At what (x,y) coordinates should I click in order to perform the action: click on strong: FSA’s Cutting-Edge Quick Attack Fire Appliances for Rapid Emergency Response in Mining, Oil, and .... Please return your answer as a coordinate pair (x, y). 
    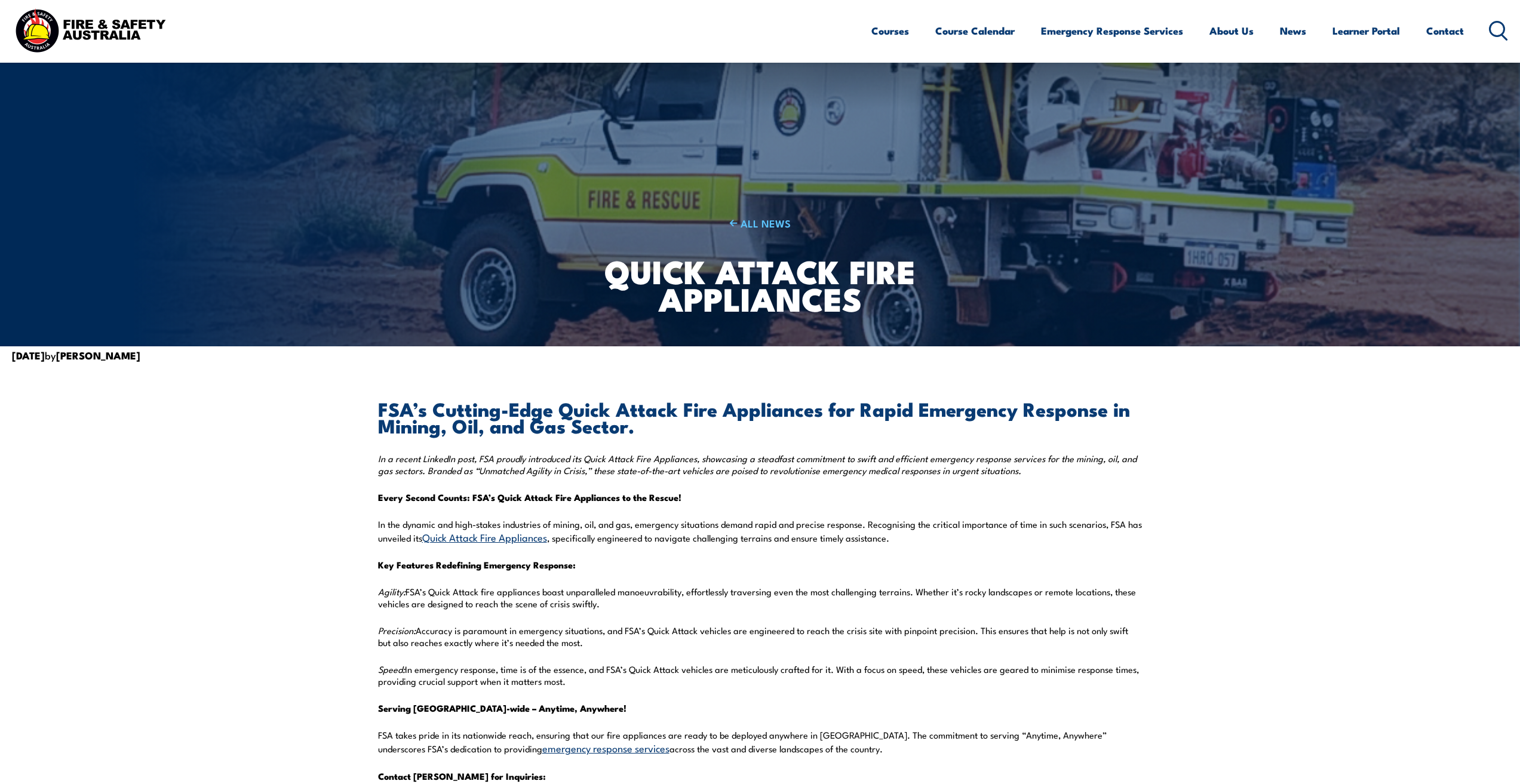
    Looking at the image, I should click on (754, 416).